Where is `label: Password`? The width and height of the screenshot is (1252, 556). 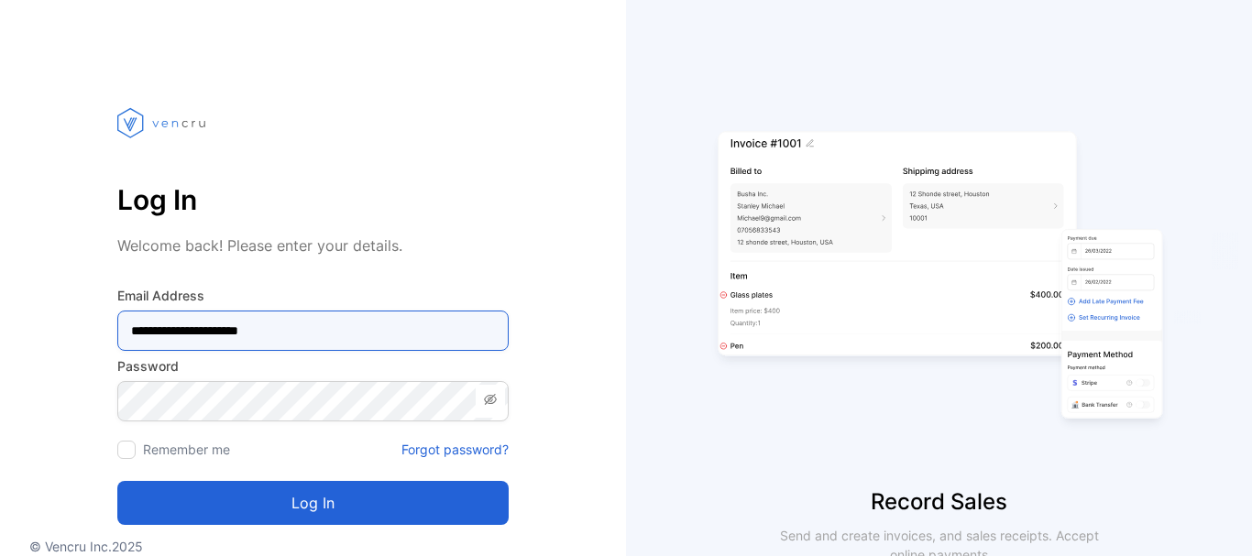
label: Password is located at coordinates (313, 366).